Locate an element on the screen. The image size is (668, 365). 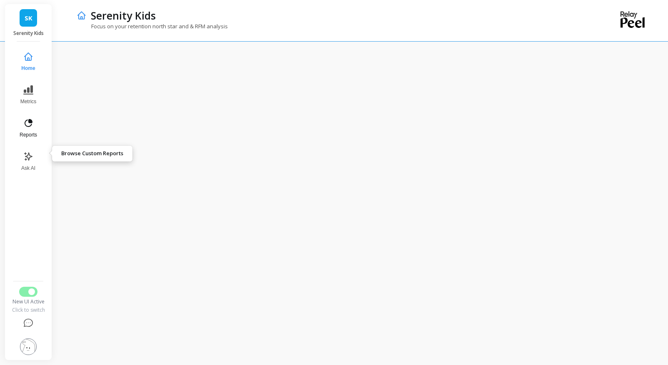
button: Ask AI is located at coordinates (28, 162).